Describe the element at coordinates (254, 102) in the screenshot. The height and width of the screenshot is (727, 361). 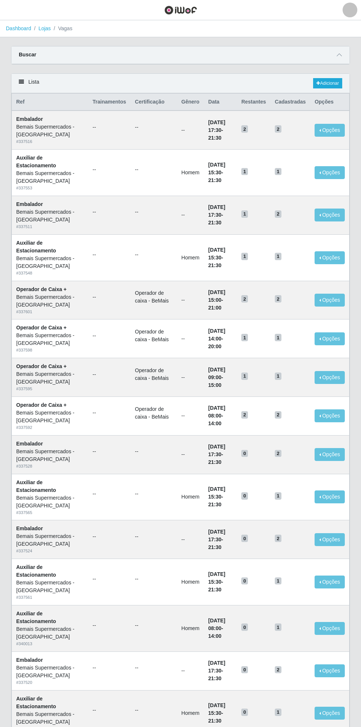
I see `th: Restantes` at that location.